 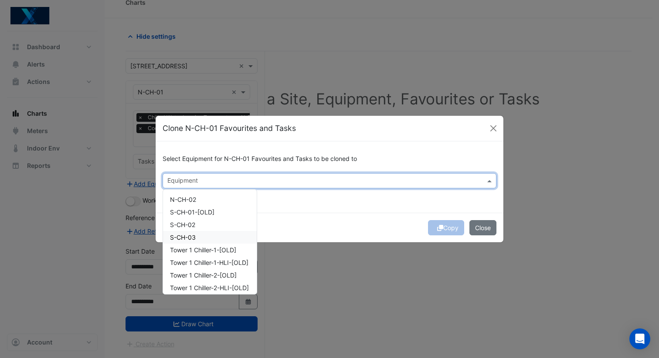 What do you see at coordinates (183, 237) in the screenshot?
I see `span: S-CH-03` at bounding box center [183, 237].